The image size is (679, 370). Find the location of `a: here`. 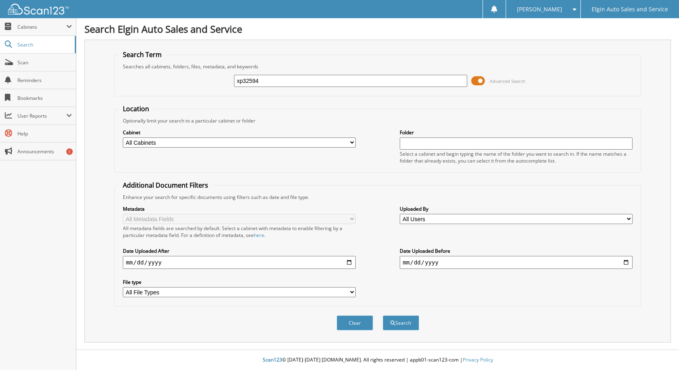

a: here is located at coordinates (259, 235).